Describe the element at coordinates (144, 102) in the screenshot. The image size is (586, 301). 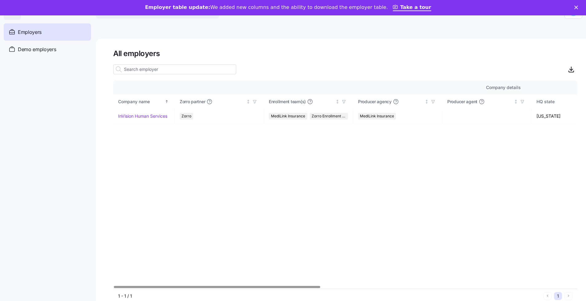
I see `th: Company nameSorted ascending` at that location.